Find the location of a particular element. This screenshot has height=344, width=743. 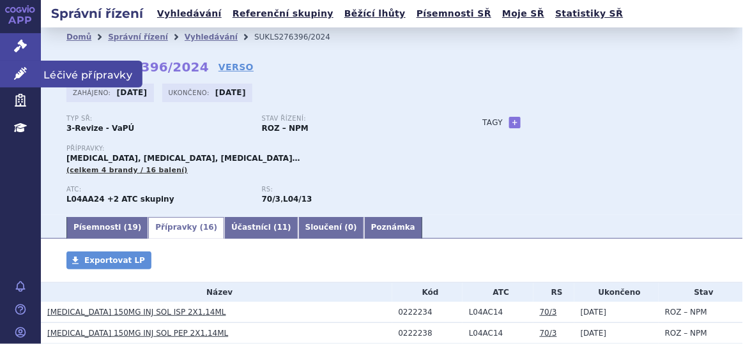

a: Exportovat LP is located at coordinates (109, 261).